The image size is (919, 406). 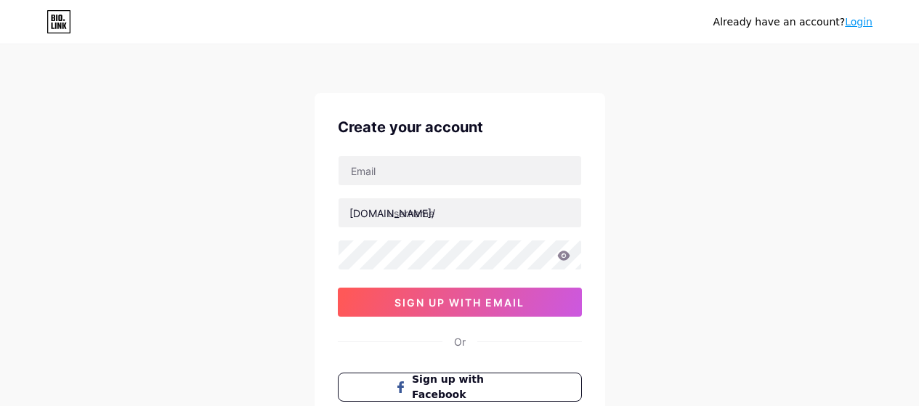 I want to click on div: Already have an account?, so click(x=793, y=22).